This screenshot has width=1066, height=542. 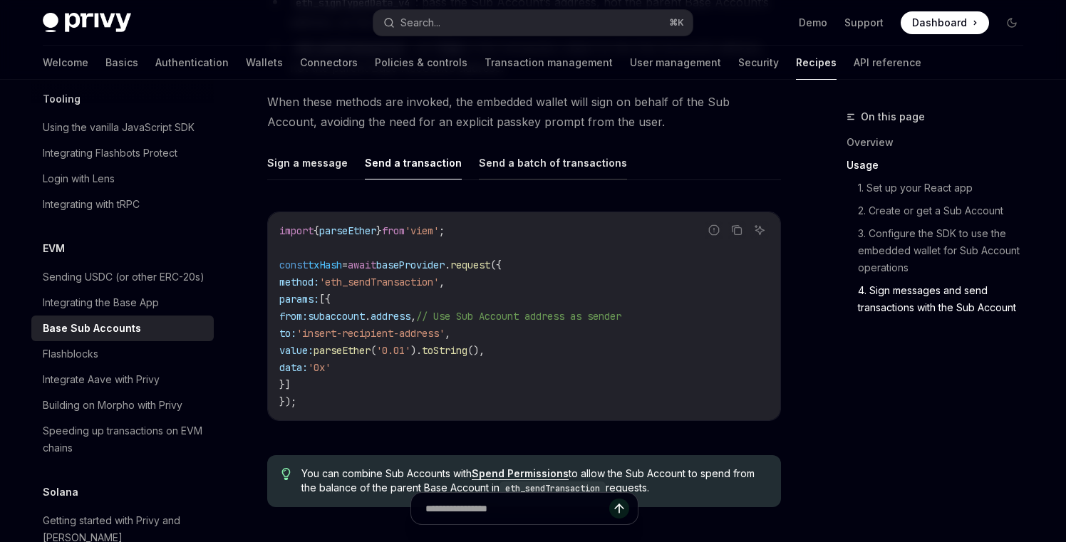 What do you see at coordinates (124, 440) in the screenshot?
I see `div: Speeding up transactions on EVM chains` at bounding box center [124, 440].